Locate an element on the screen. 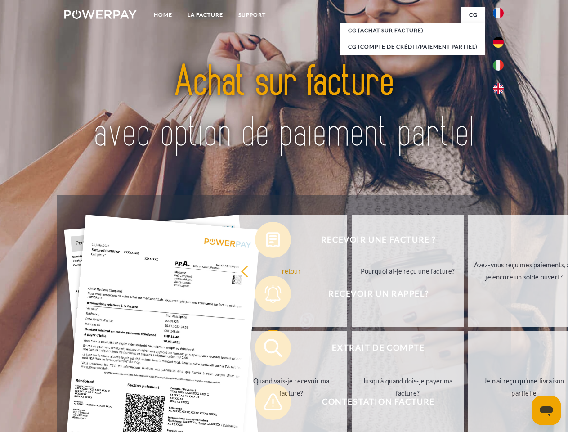 The image size is (568, 432). img: it is located at coordinates (499, 65).